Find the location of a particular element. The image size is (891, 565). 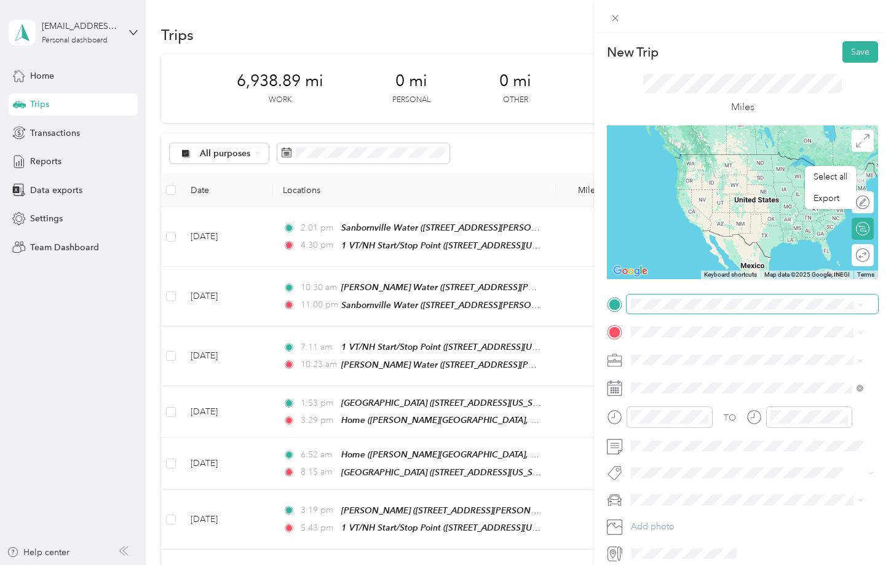

button: Keyboard shortcuts is located at coordinates (731, 275).